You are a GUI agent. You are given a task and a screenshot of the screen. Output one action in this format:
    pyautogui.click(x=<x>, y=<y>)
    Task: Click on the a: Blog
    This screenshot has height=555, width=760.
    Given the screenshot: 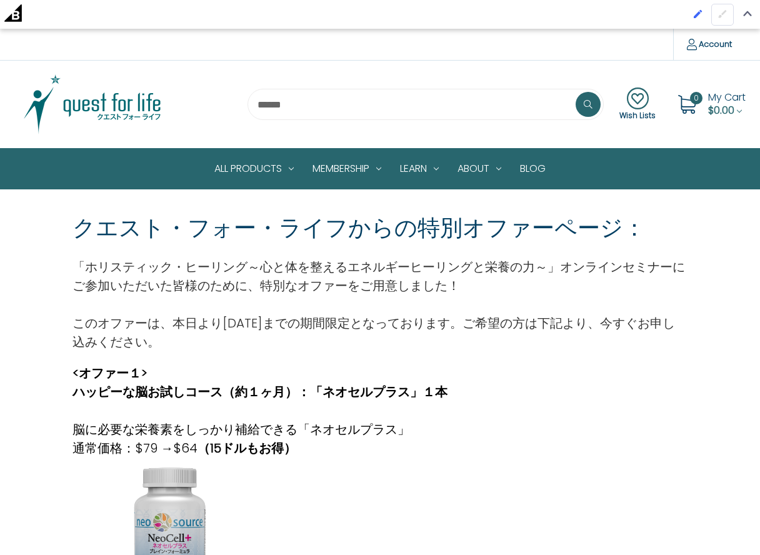 What is the action you would take?
    pyautogui.click(x=532, y=169)
    